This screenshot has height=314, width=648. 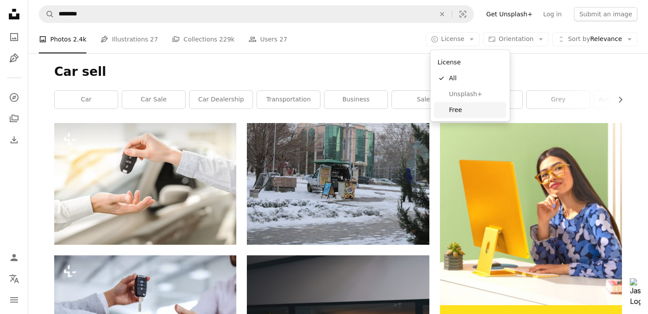 What do you see at coordinates (516, 39) in the screenshot?
I see `button: Orientation` at bounding box center [516, 39].